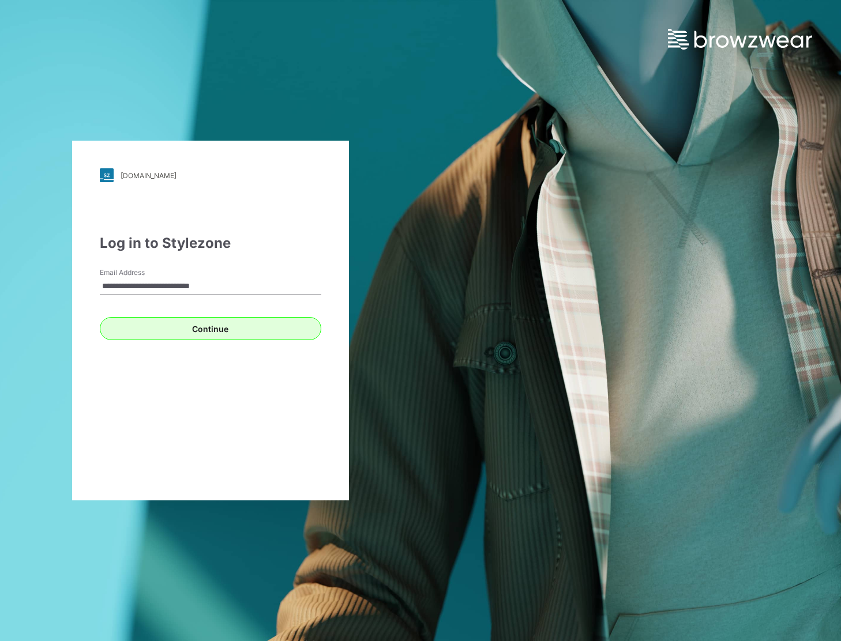 This screenshot has height=641, width=841. Describe the element at coordinates (740, 39) in the screenshot. I see `img: browzwear-logo.e42bd6dac1945053ebaf764b6aa21510.svg` at that location.